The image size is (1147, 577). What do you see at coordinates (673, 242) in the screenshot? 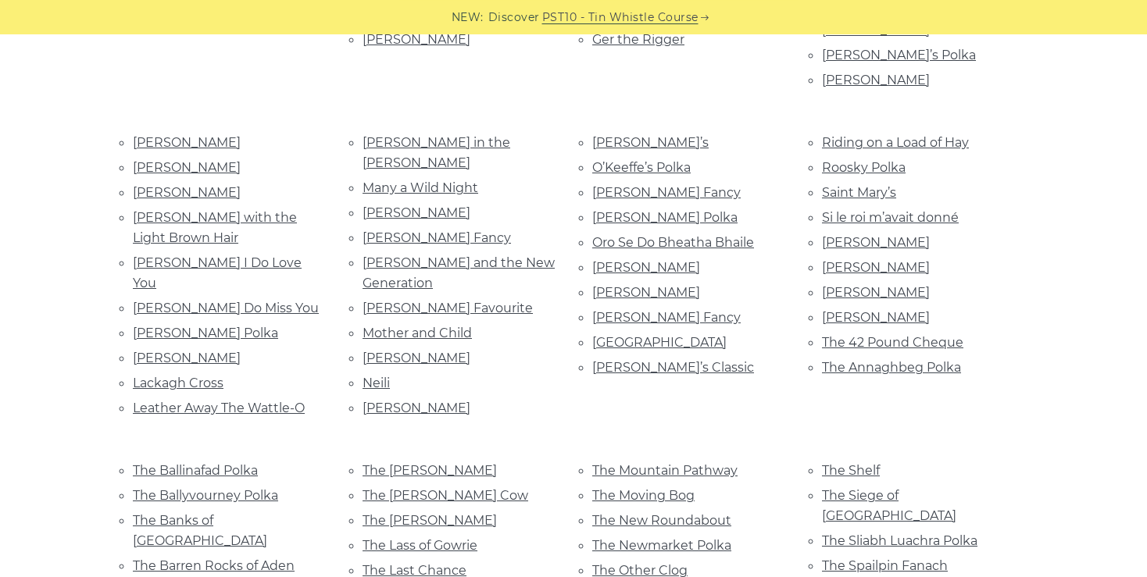
I see `a: Oro Se Do Bheatha Bhaile` at bounding box center [673, 242].